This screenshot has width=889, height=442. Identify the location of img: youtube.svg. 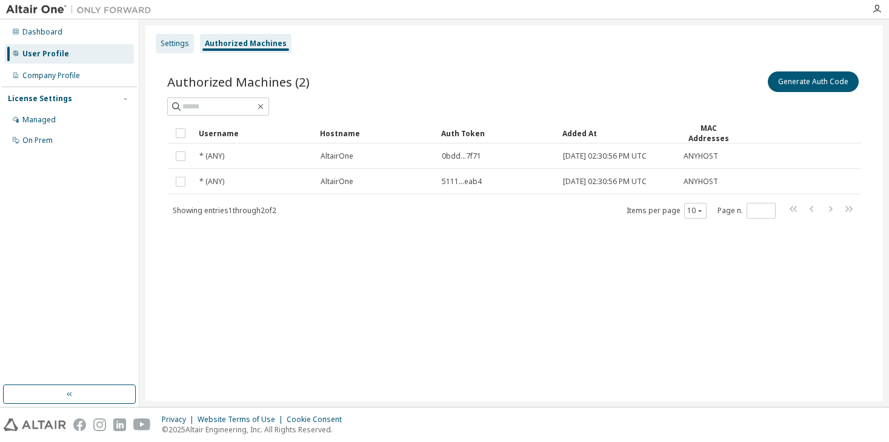
(142, 425).